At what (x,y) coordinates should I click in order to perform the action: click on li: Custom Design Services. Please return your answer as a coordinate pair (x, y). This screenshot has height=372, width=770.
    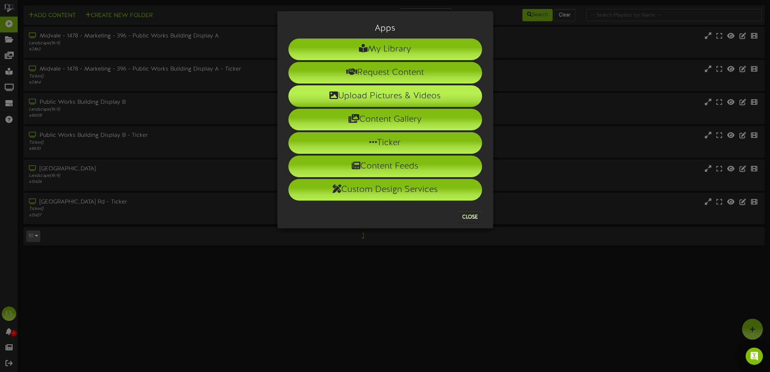
    Looking at the image, I should click on (385, 190).